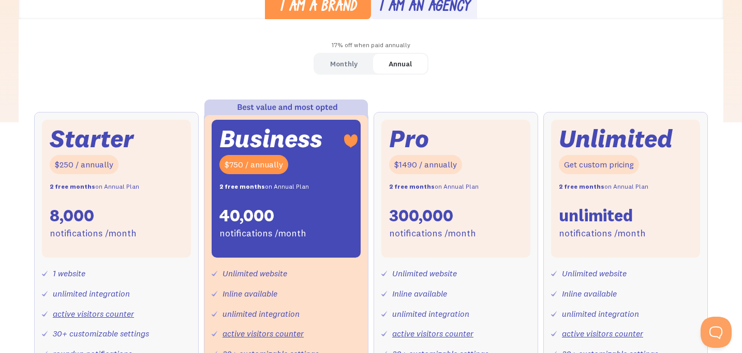 This screenshot has height=353, width=742. What do you see at coordinates (596, 215) in the screenshot?
I see `div: unlimited` at bounding box center [596, 215].